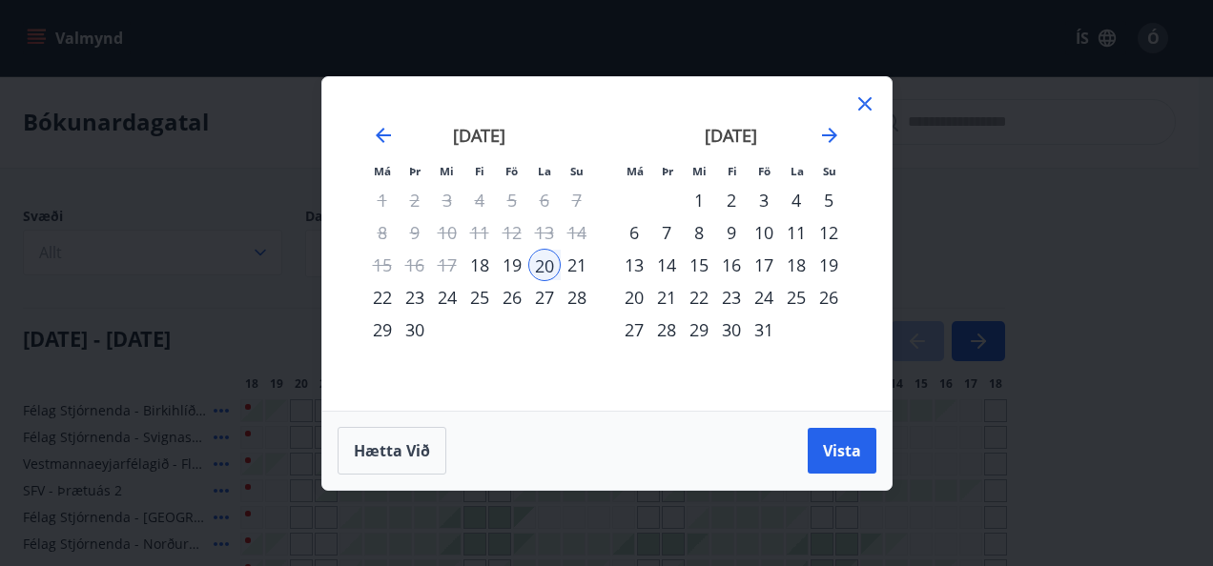 This screenshot has width=1213, height=566. I want to click on td: Choose miðvikudagur, 8. október 2025 as your check-out date. It’s available., so click(699, 233).